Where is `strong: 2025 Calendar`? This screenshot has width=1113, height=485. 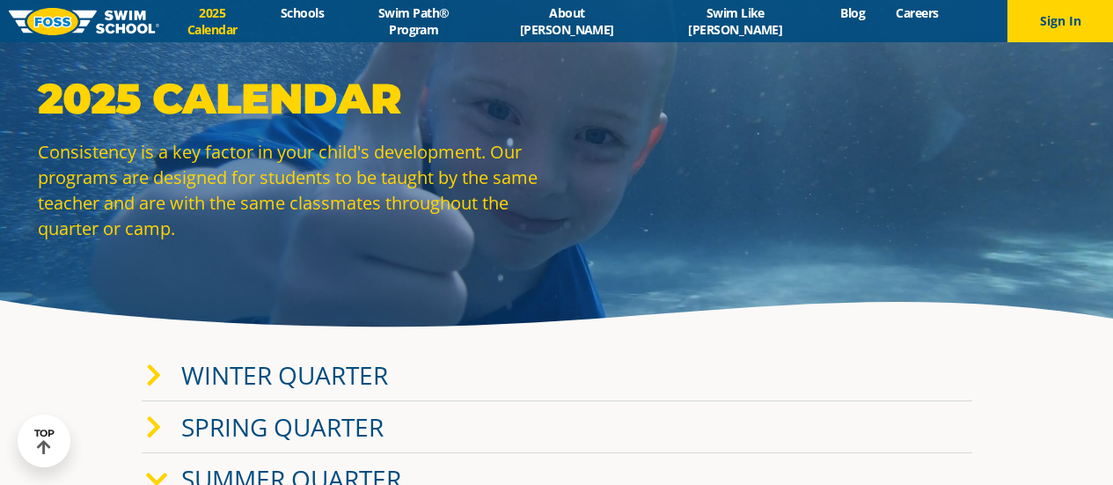
strong: 2025 Calendar is located at coordinates (219, 99).